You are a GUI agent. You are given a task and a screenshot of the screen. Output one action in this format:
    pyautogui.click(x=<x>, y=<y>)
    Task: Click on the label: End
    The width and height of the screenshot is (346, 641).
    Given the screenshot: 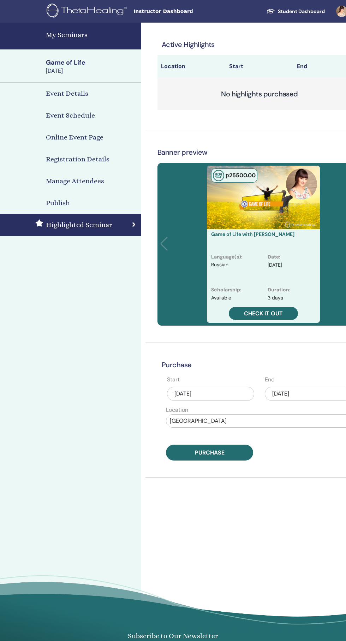 What is the action you would take?
    pyautogui.click(x=270, y=380)
    